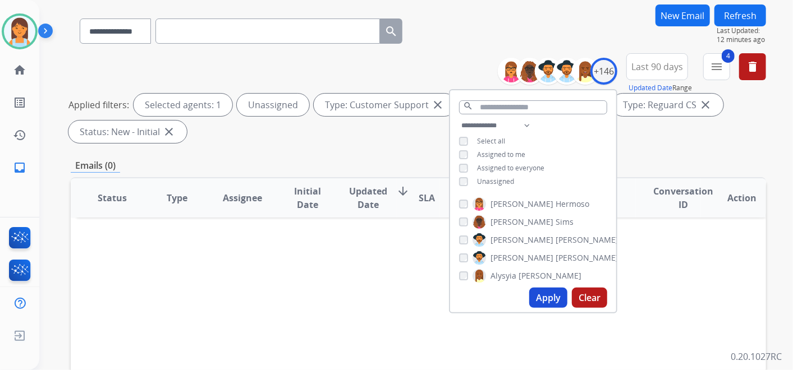 The image size is (793, 370). Describe the element at coordinates (369, 198) in the screenshot. I see `span: Updated Date` at that location.